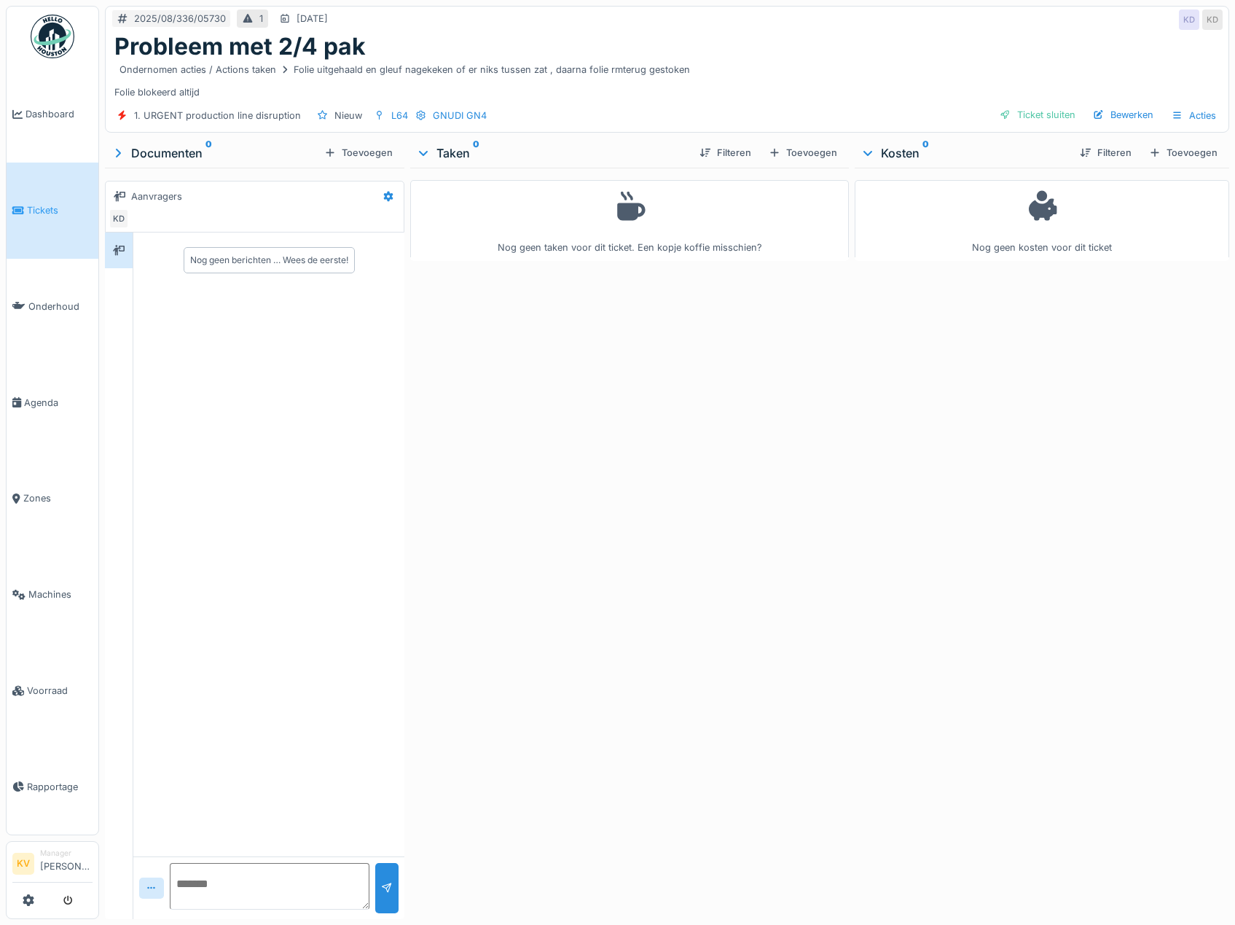 Image resolution: width=1235 pixels, height=925 pixels. What do you see at coordinates (1193, 115) in the screenshot?
I see `div: Acties` at bounding box center [1193, 115].